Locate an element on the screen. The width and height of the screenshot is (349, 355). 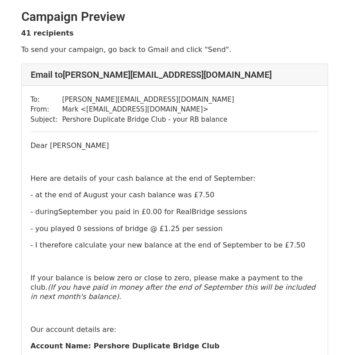
p: - during September you paid in £0.00 for RealBridge sessions is located at coordinates (175, 212).